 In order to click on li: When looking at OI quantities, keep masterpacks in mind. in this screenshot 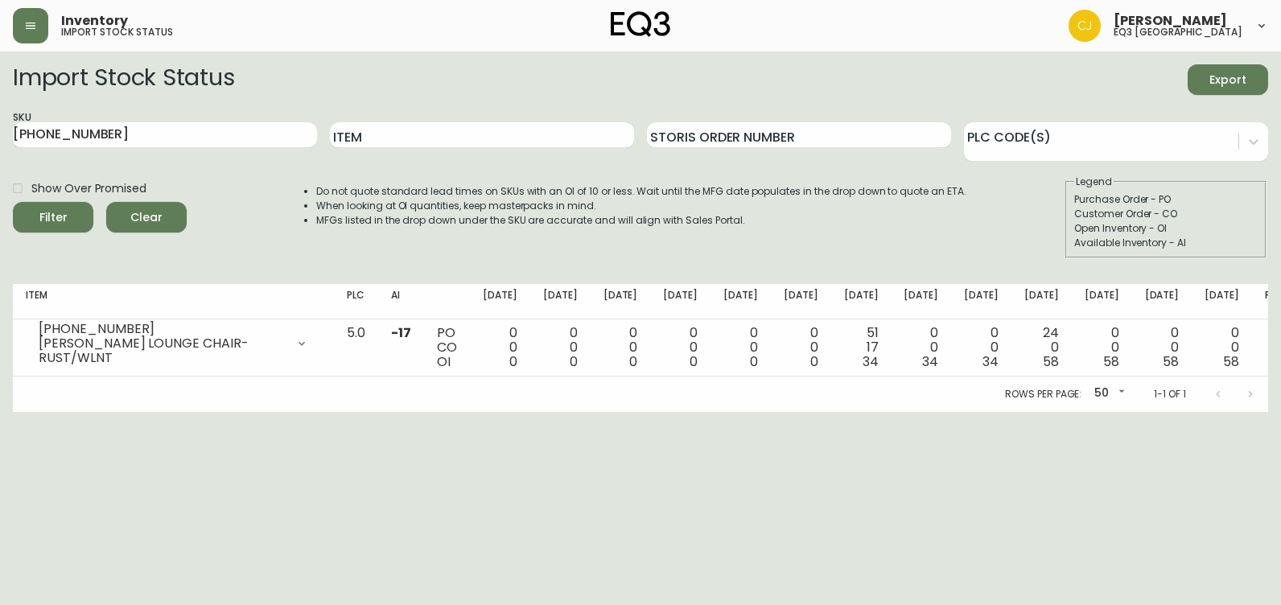, I will do `click(641, 206)`.